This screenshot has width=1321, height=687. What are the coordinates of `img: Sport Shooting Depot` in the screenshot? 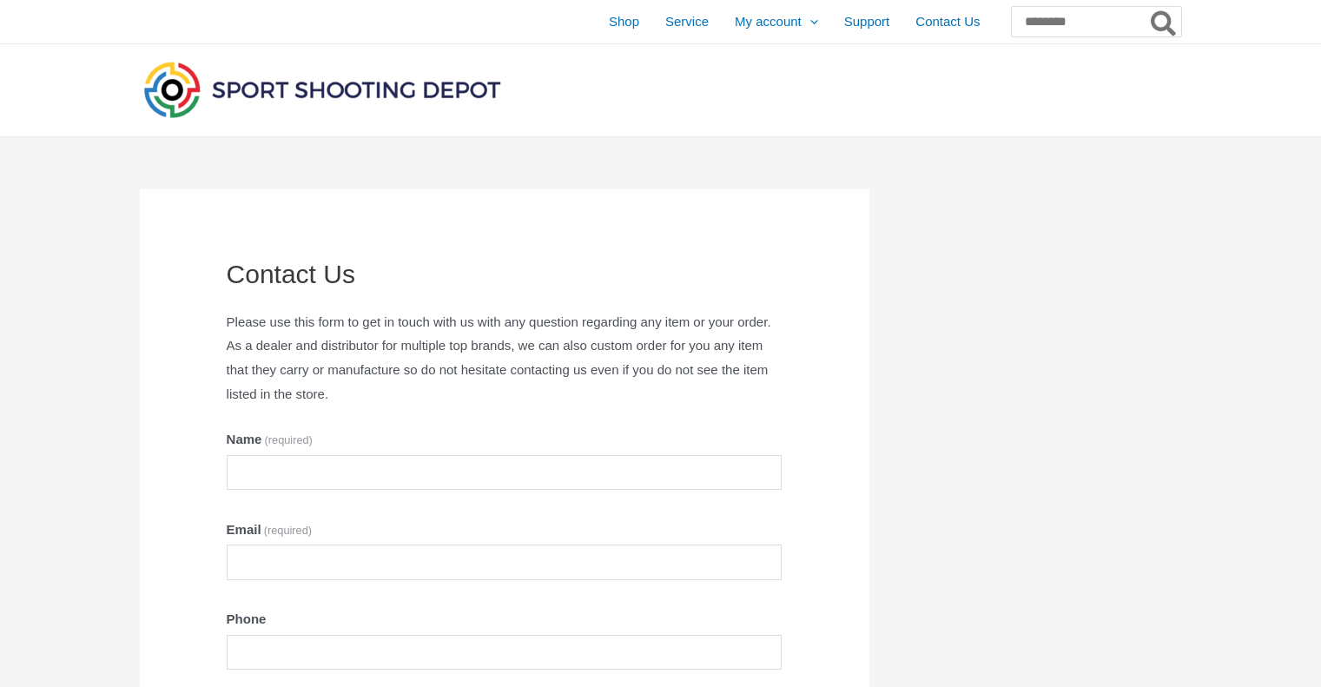 It's located at (322, 89).